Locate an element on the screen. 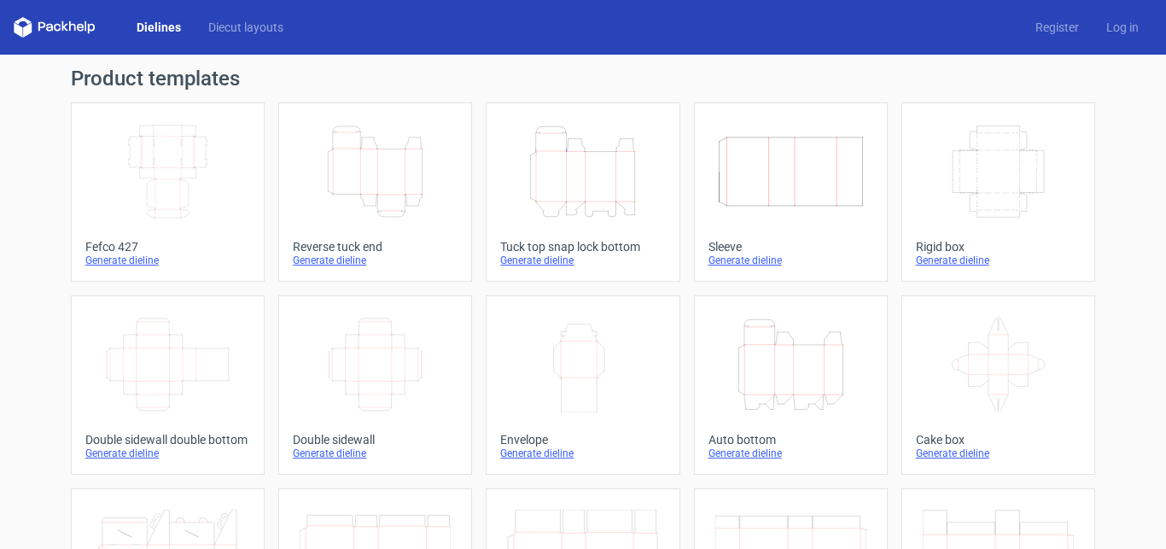 The image size is (1166, 549). div: Rigid box is located at coordinates (998, 247).